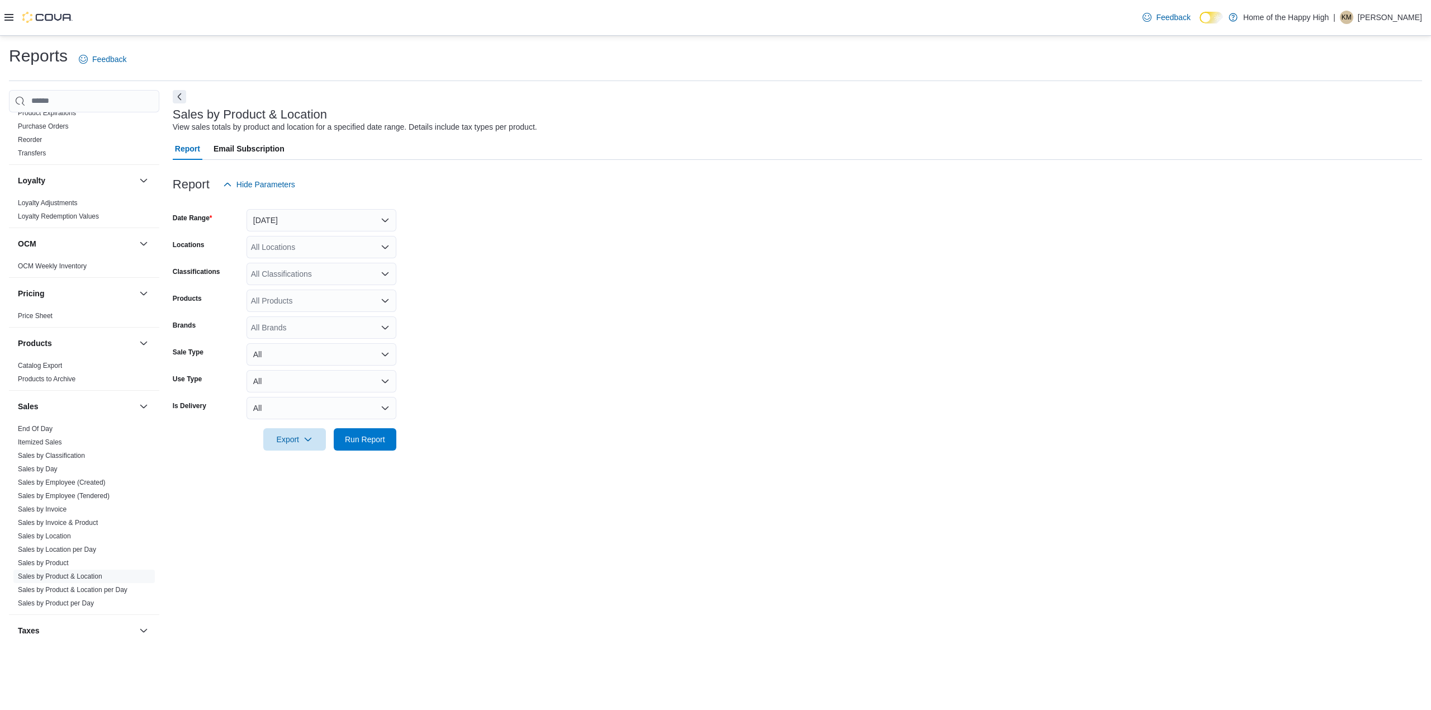  What do you see at coordinates (58, 216) in the screenshot?
I see `a: Loyalty Redemption Values` at bounding box center [58, 216].